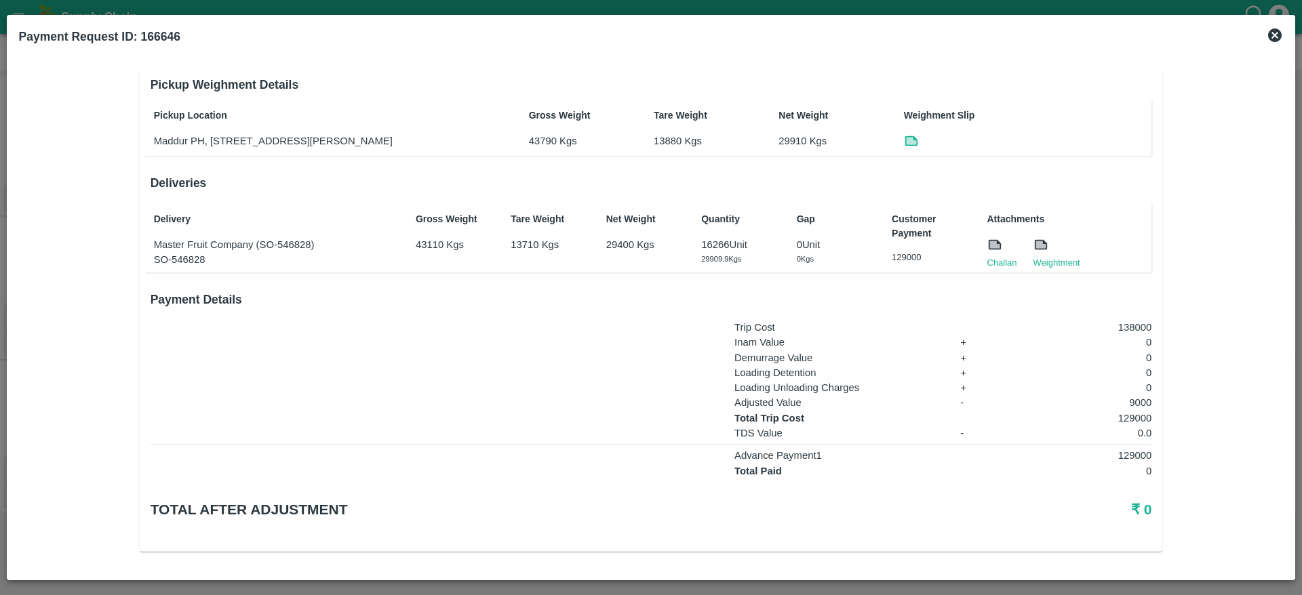 The height and width of the screenshot is (595, 1302). Describe the element at coordinates (817, 141) in the screenshot. I see `p: 29910 Kgs` at that location.